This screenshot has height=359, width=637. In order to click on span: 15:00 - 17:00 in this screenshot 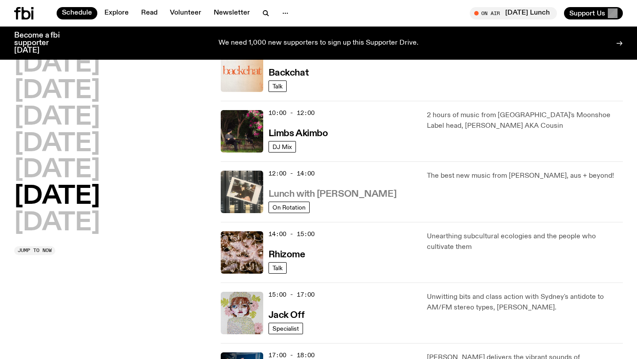, I will do `click(292, 295)`.